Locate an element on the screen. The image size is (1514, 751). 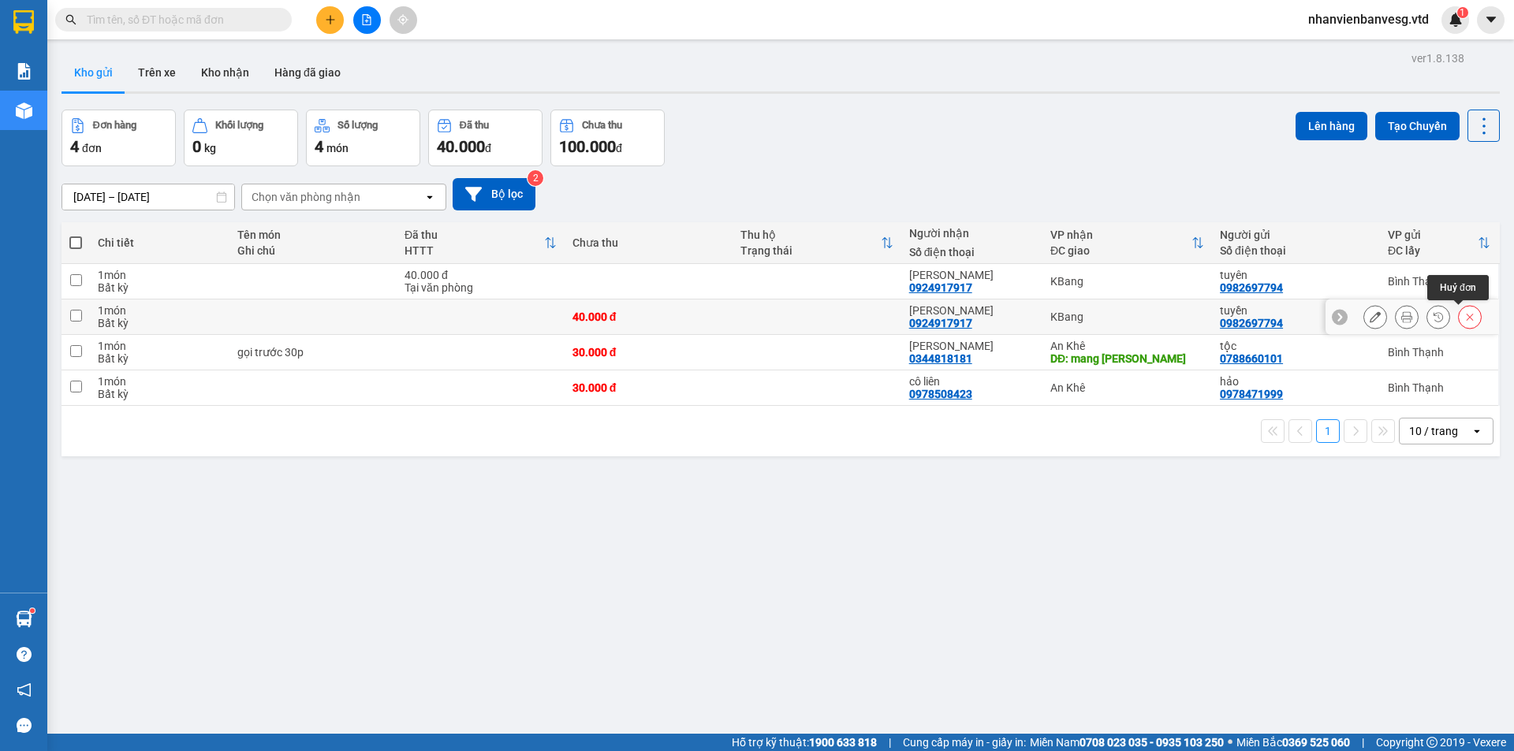
span: Miền Nam is located at coordinates (1126, 743).